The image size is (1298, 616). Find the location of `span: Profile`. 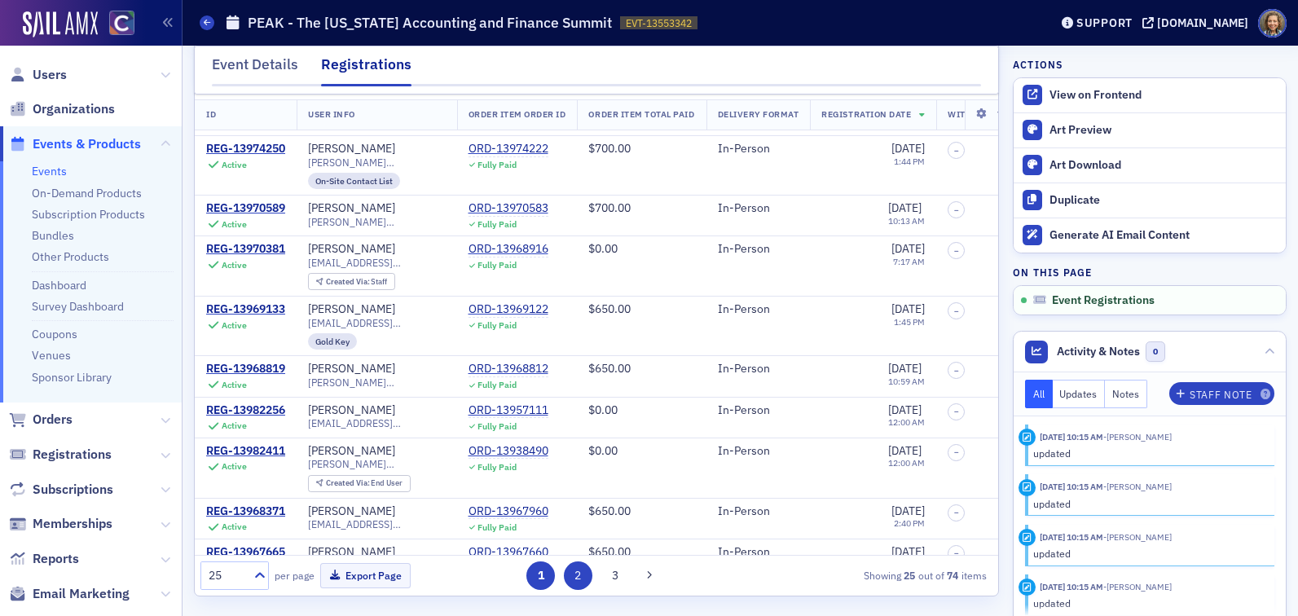

span: Profile is located at coordinates (1272, 23).